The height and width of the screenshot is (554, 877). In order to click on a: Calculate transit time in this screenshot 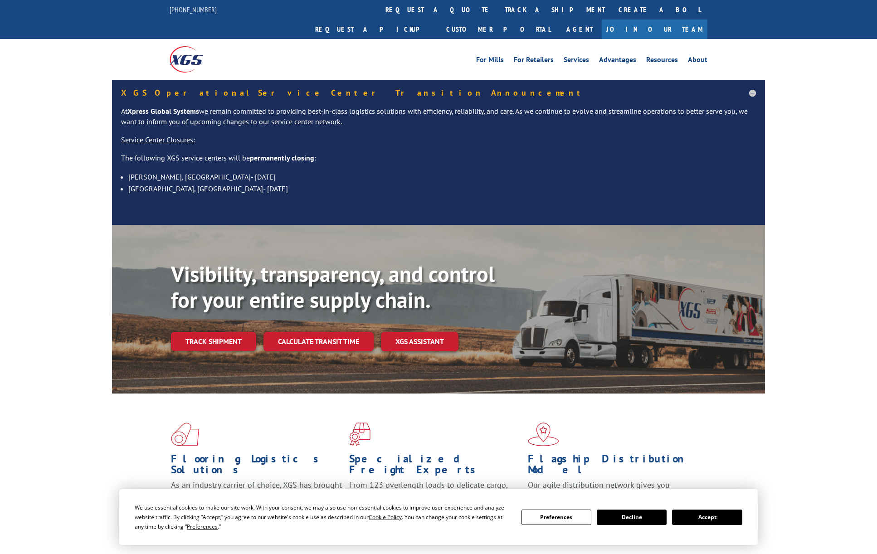, I will do `click(318, 342)`.